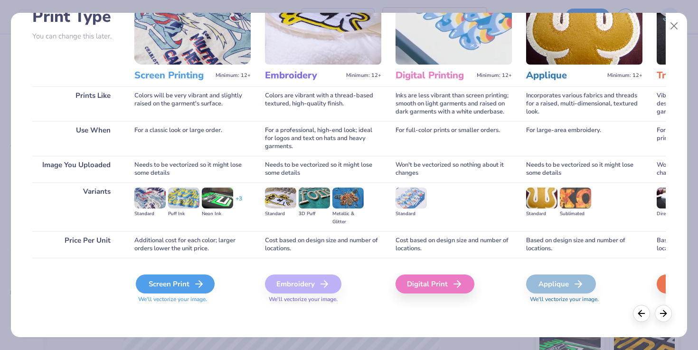 The image size is (698, 350). Describe the element at coordinates (675, 26) in the screenshot. I see `button: Close` at that location.